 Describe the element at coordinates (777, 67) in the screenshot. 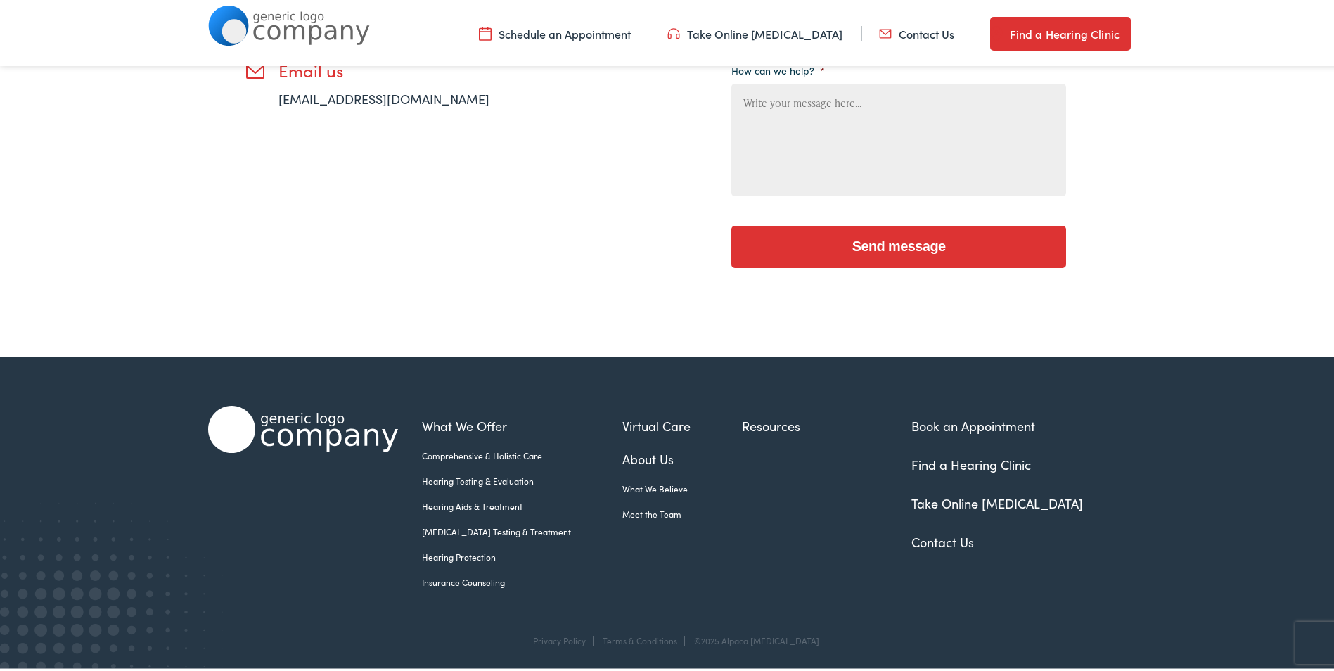

I see `label: How can we help?` at that location.